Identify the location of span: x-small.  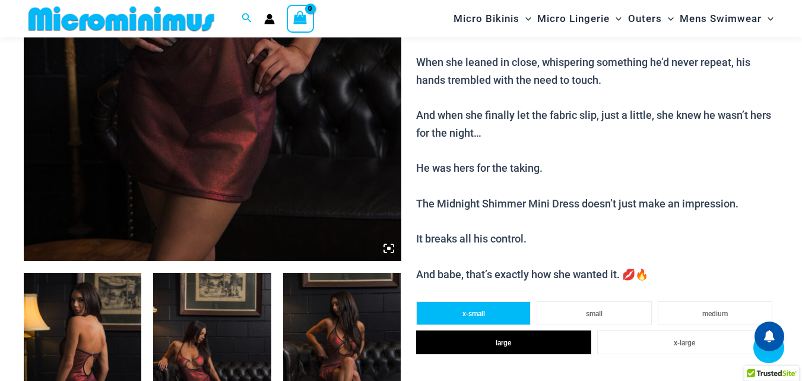
(474, 314).